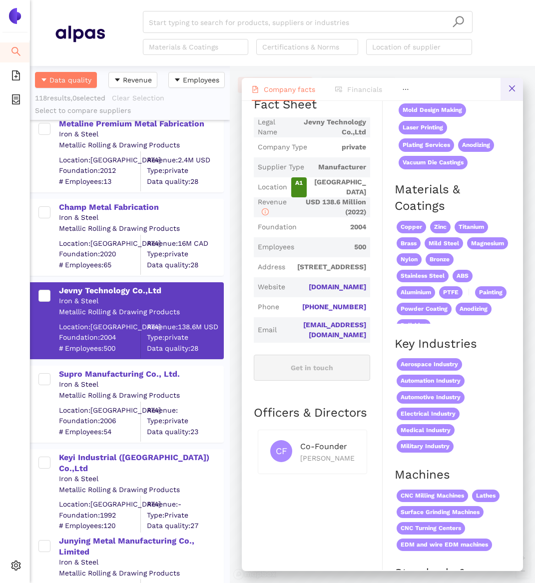 The width and height of the screenshot is (535, 583). Describe the element at coordinates (491, 292) in the screenshot. I see `span: Painting` at that location.